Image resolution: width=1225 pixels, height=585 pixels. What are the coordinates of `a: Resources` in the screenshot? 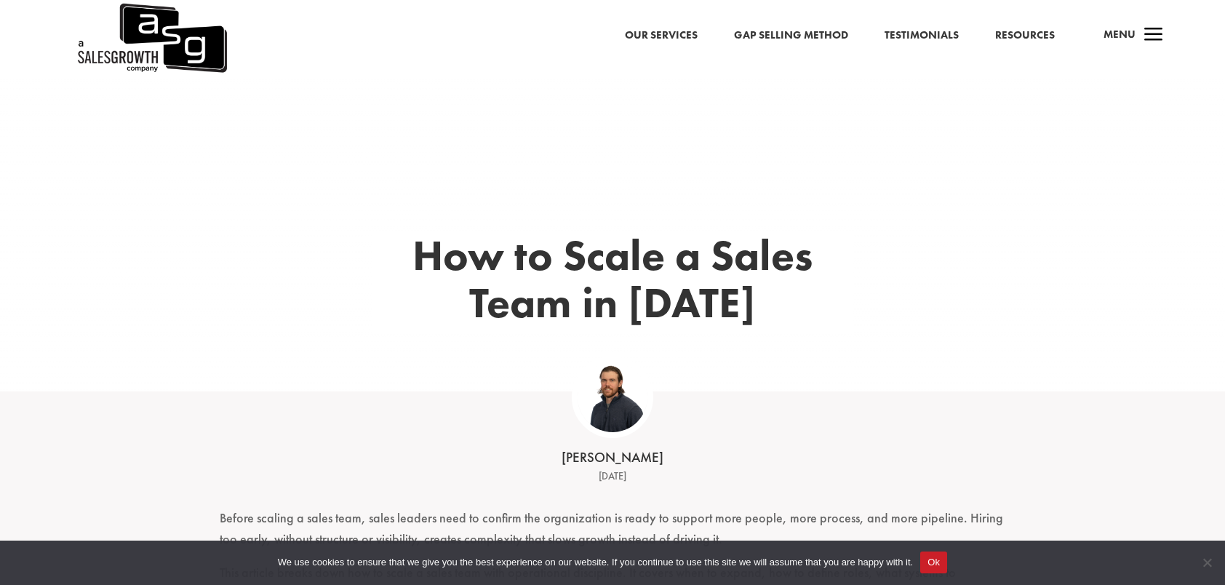 It's located at (1025, 36).